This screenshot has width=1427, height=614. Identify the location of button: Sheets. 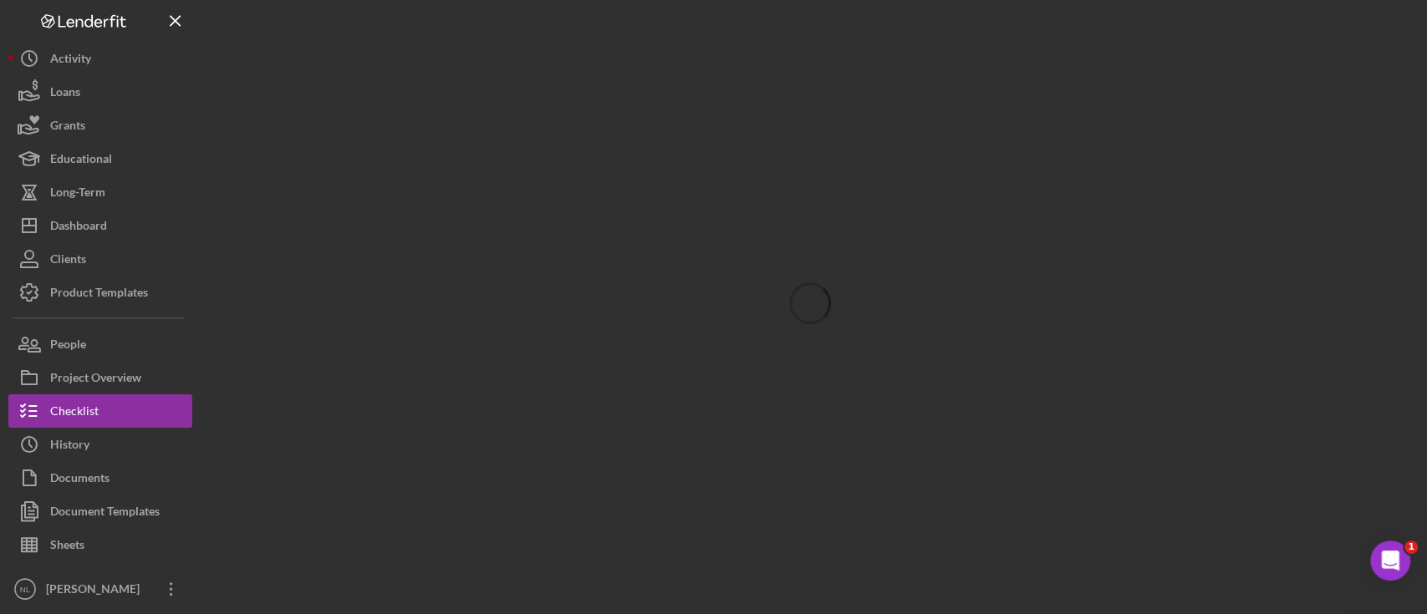
(100, 545).